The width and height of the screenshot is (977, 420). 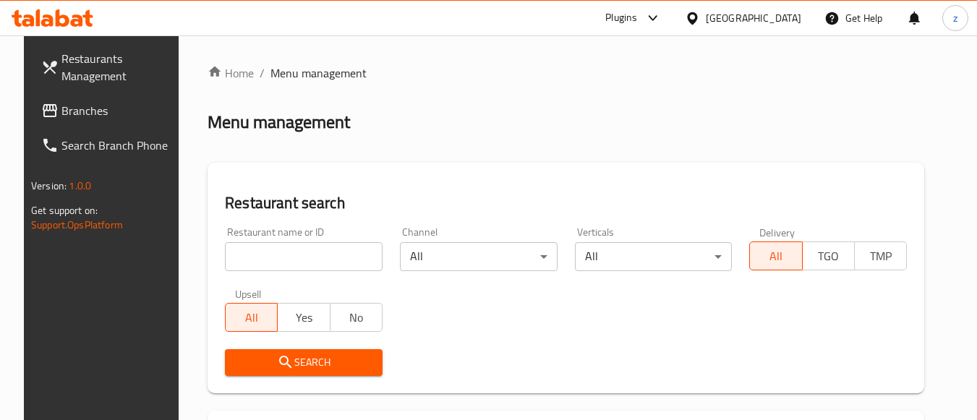 I want to click on a: Support.OpsPlatform, so click(x=77, y=225).